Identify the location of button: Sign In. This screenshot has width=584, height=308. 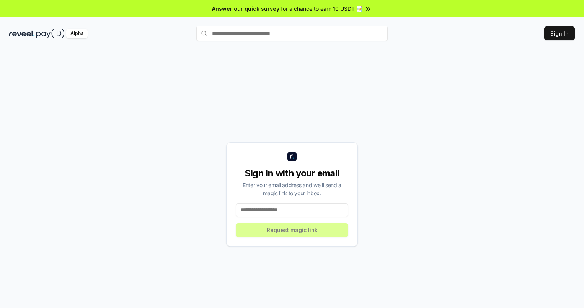
(560, 33).